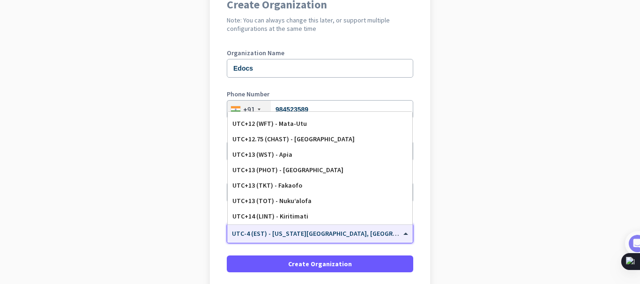 The image size is (640, 284). Describe the element at coordinates (320, 201) in the screenshot. I see `div: UTC+13 (TOT) - Nuku‘alofa` at that location.